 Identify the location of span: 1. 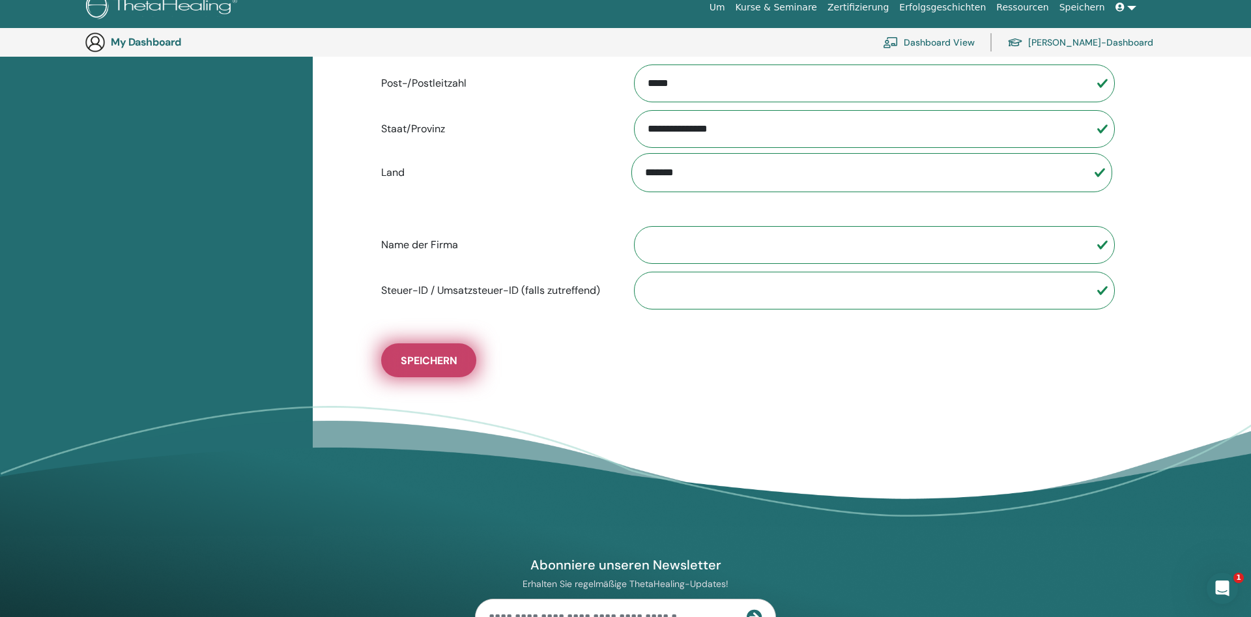
(1238, 578).